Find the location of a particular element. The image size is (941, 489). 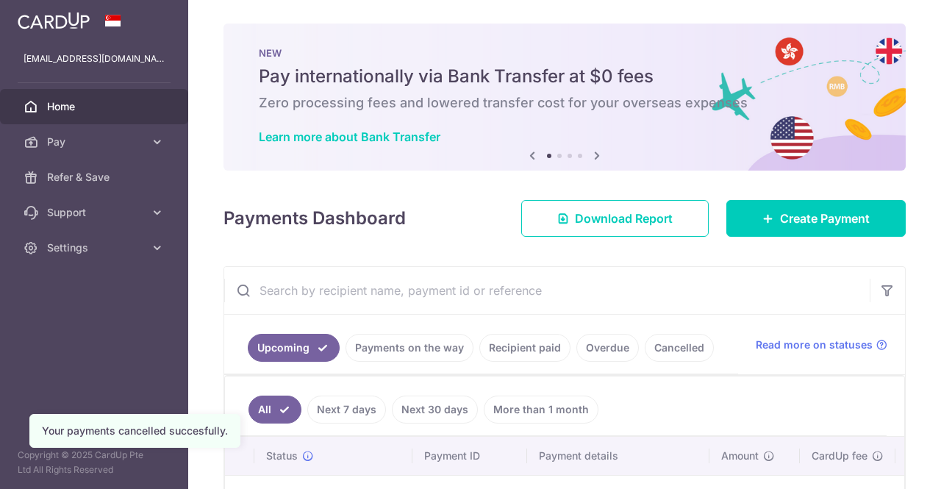

a: Overdue is located at coordinates (607, 348).